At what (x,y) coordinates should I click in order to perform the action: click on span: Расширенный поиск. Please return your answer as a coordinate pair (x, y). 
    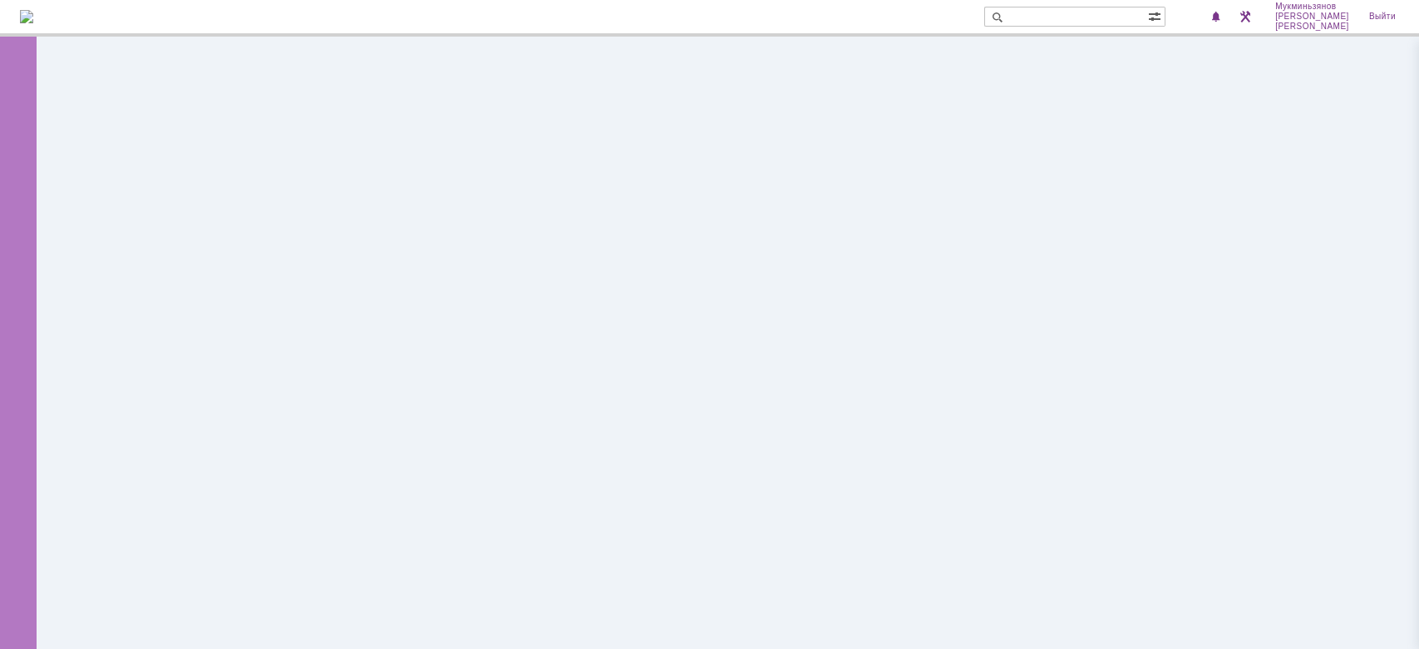
    Looking at the image, I should click on (1157, 15).